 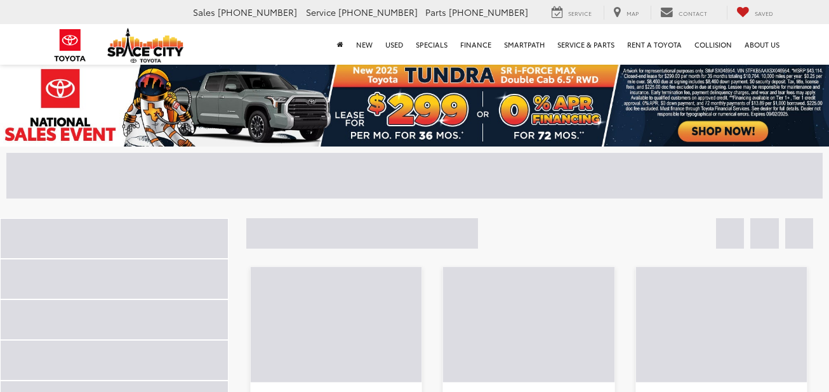 I want to click on a: Map, so click(x=626, y=13).